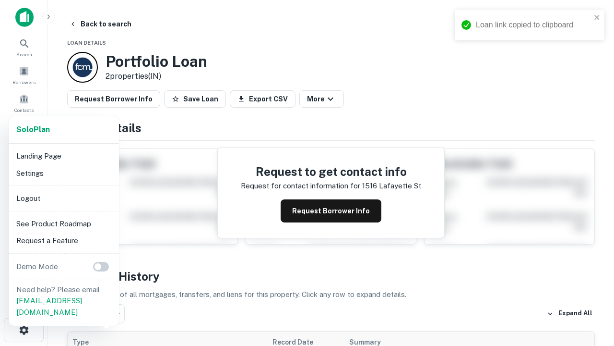  I want to click on li: See Product Roadmap, so click(64, 224).